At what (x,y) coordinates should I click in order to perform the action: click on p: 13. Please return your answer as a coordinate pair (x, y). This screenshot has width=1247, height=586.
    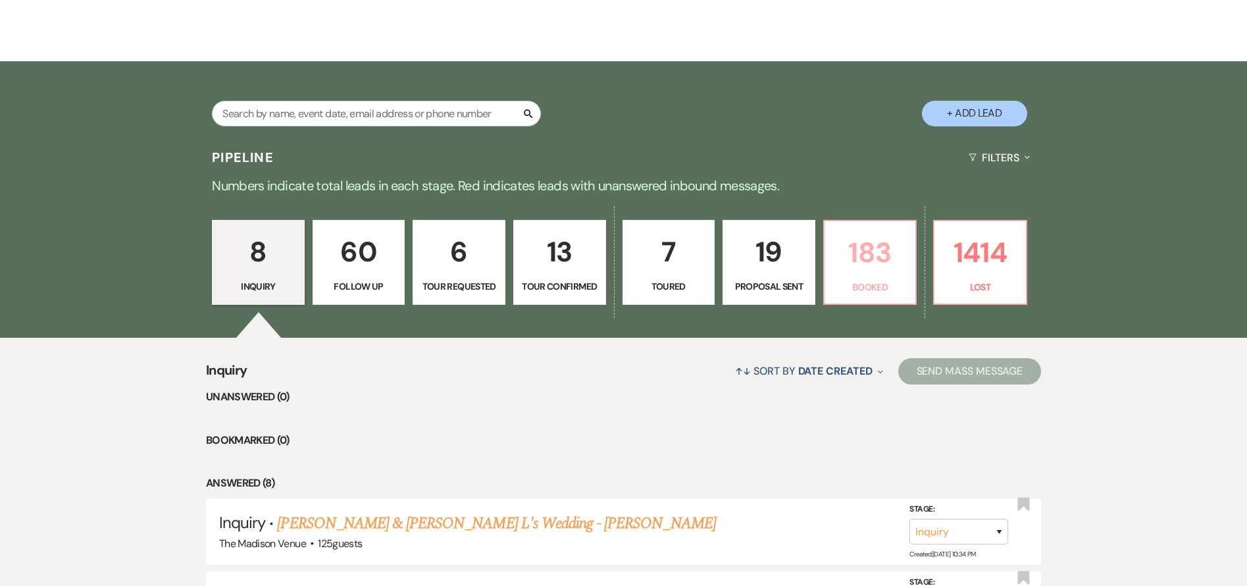
    Looking at the image, I should click on (559, 251).